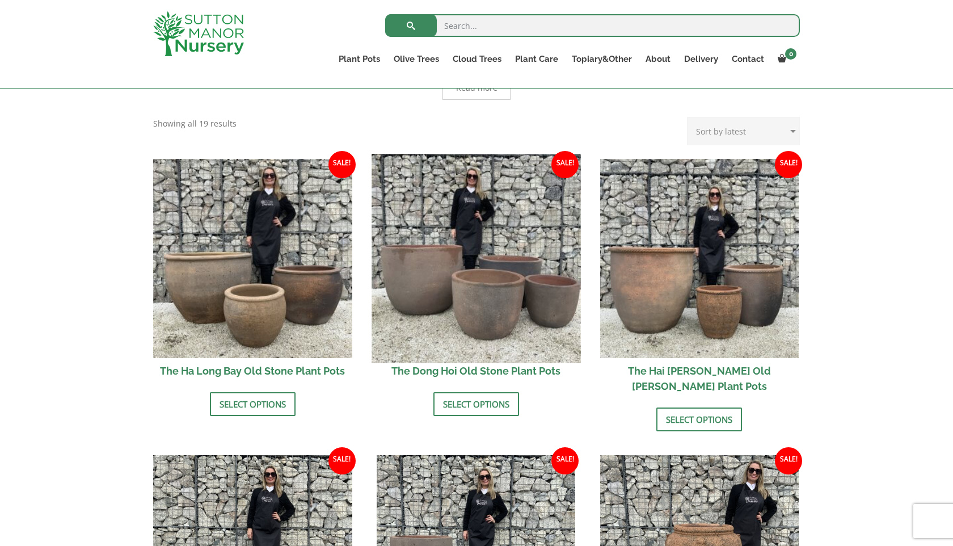  I want to click on a: Select options for “The Ha Long Bay Old Stone Plant Pots”, so click(252, 404).